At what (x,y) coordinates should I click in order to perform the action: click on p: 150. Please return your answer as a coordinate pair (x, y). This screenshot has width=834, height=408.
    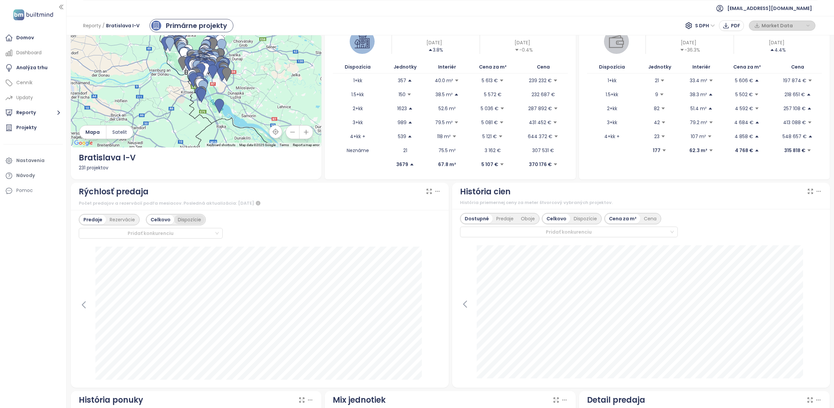
    Looking at the image, I should click on (402, 94).